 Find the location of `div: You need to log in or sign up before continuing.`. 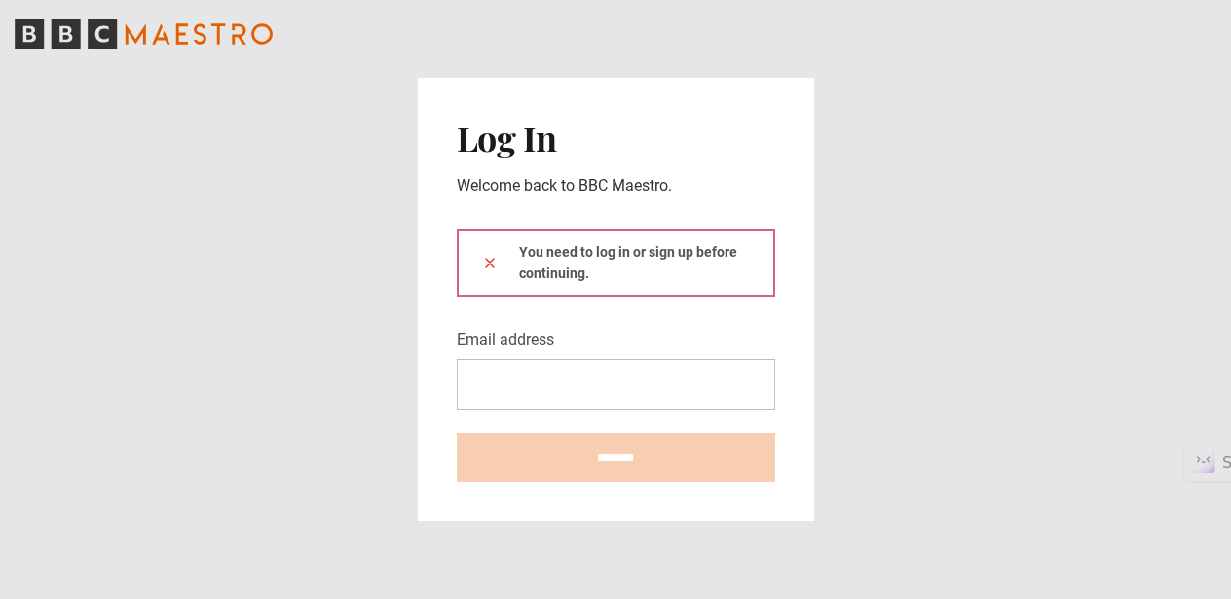

div: You need to log in or sign up before continuing. is located at coordinates (616, 263).